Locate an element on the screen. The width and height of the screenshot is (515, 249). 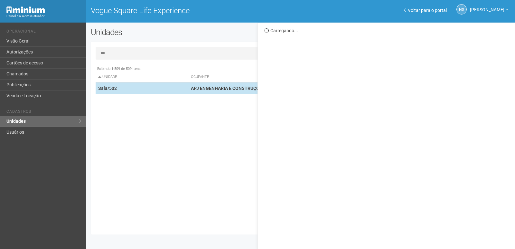
a: Voltar para o portal is located at coordinates (425, 10).